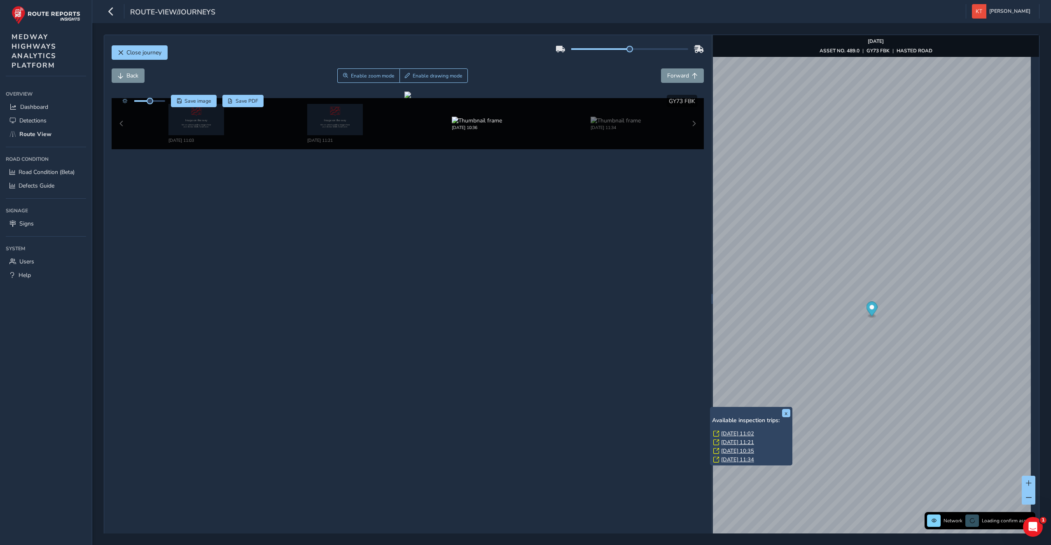 This screenshot has height=545, width=1051. I want to click on a: Detections, so click(46, 120).